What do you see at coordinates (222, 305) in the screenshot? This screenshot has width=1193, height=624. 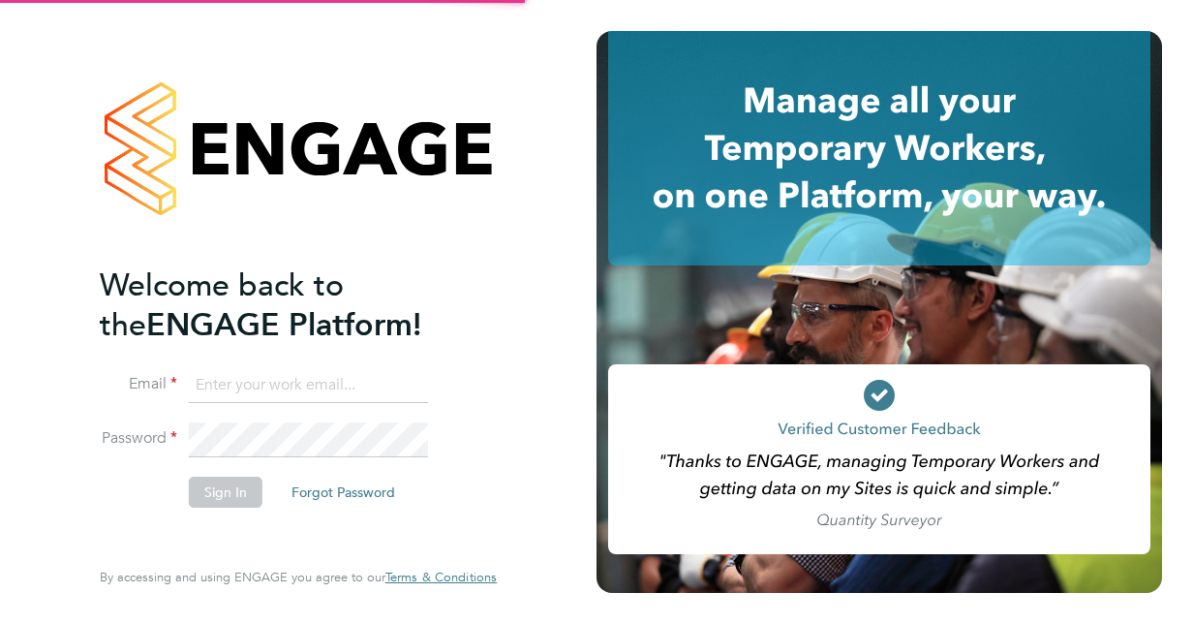 I see `span: Welcome back to the` at bounding box center [222, 305].